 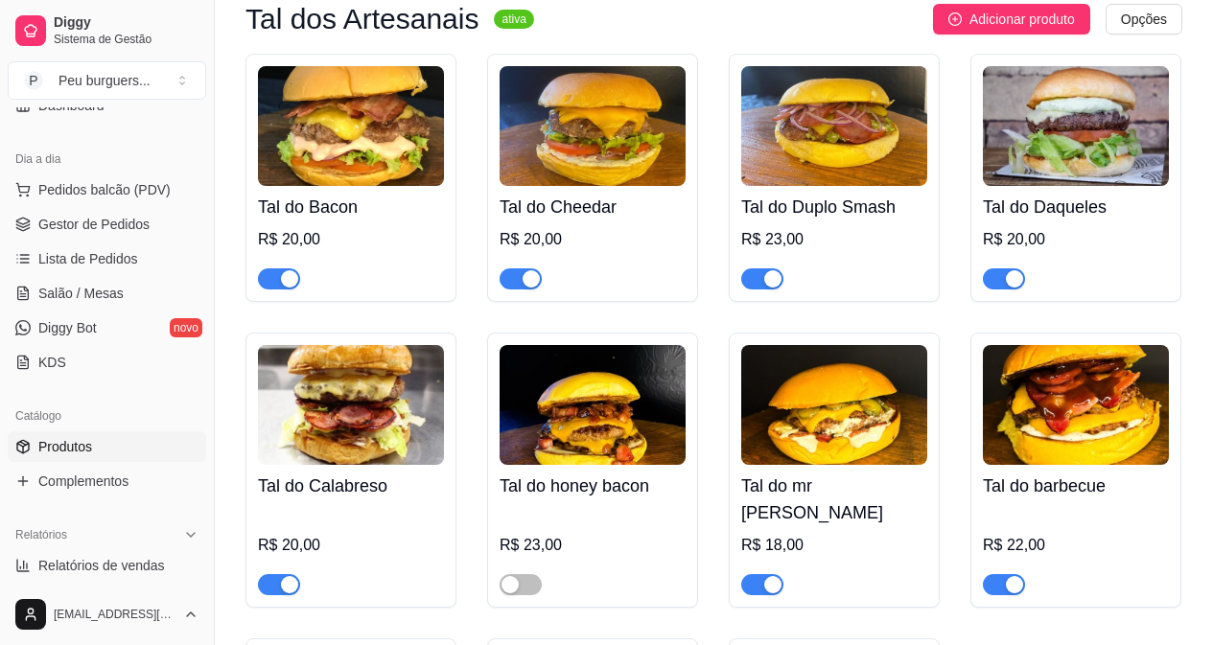 I want to click on span: Adicionar produto, so click(x=1022, y=19).